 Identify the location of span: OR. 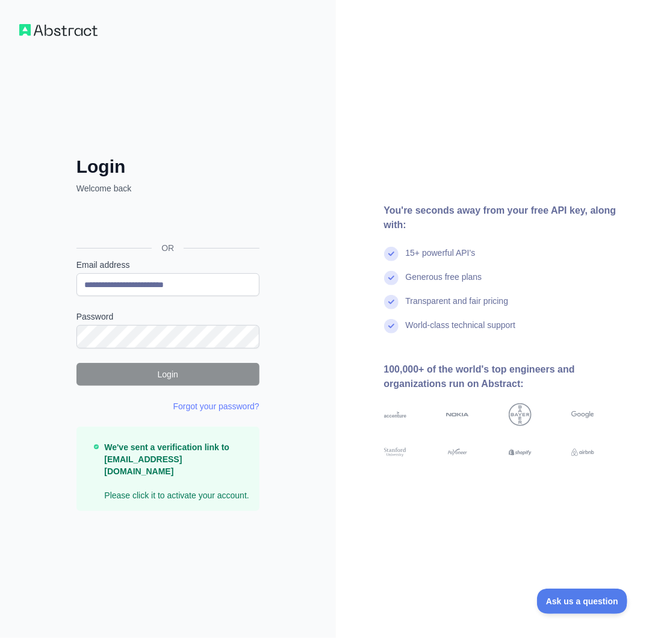
(167, 248).